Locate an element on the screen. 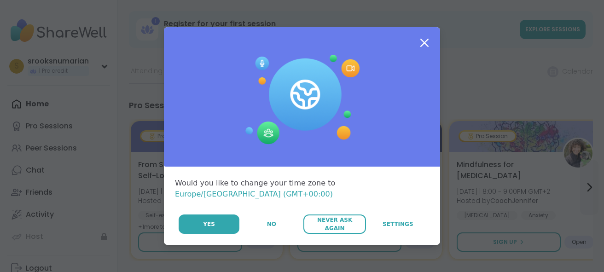 This screenshot has width=604, height=272. button: Never Ask Again is located at coordinates (334, 224).